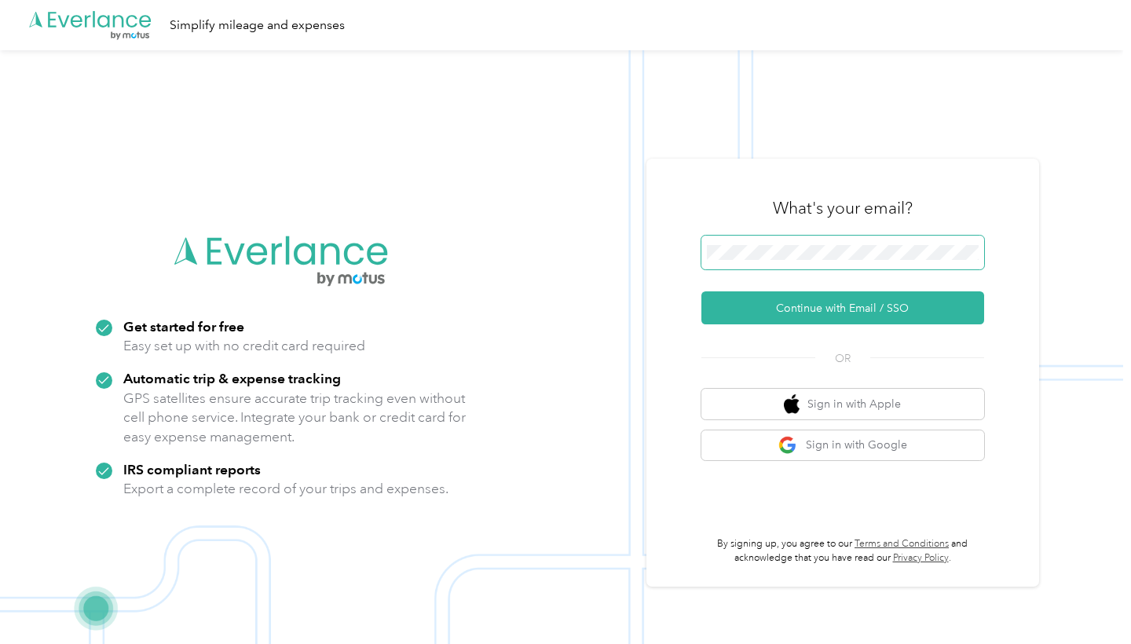 This screenshot has width=1131, height=644. I want to click on p: GPS satellites ensure accurate trip tracking even without cell phone service. Integrate your bank..., so click(295, 418).